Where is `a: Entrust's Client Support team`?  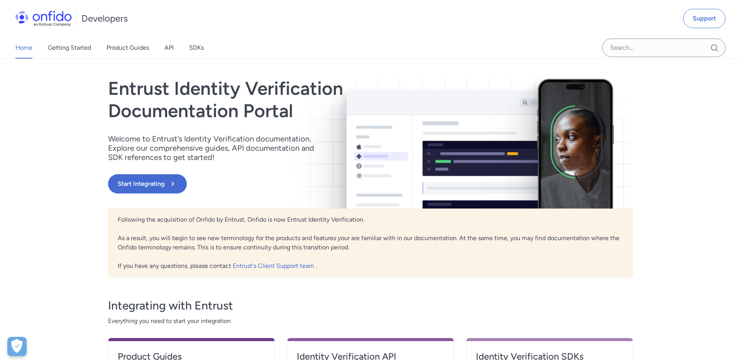 a: Entrust's Client Support team is located at coordinates (274, 266).